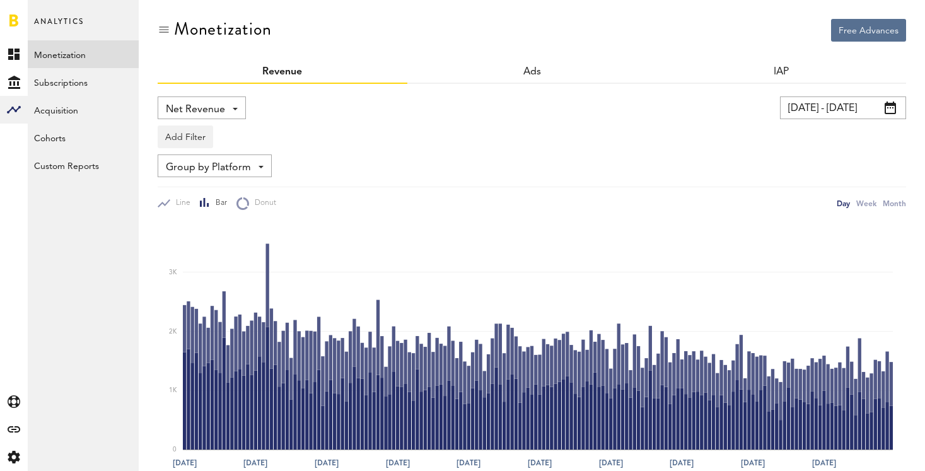 The width and height of the screenshot is (925, 471). I want to click on text: 1K, so click(173, 391).